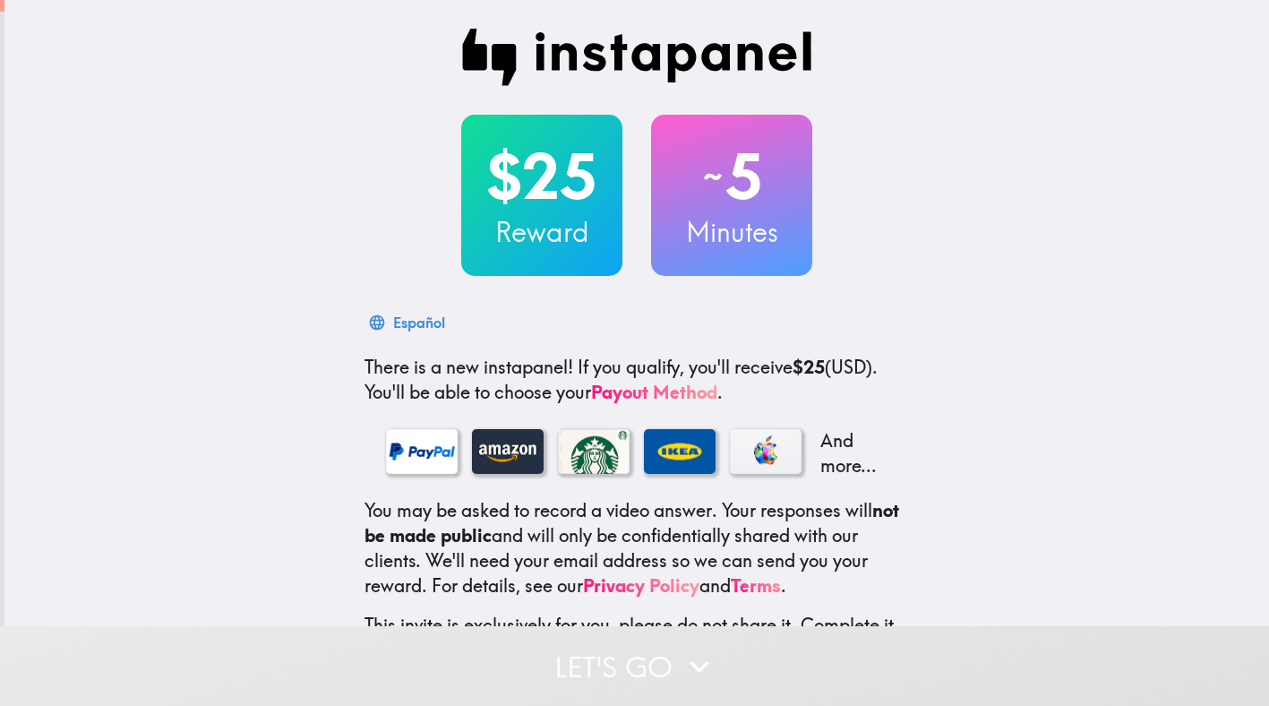 The height and width of the screenshot is (706, 1269). Describe the element at coordinates (637, 548) in the screenshot. I see `p: You may be asked to record a video answer. Your responses will and will only be confidentially sh...` at that location.